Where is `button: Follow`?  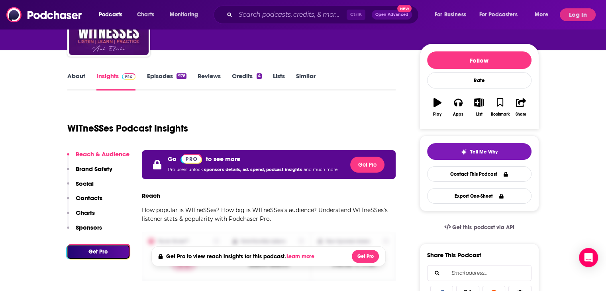
button: Follow is located at coordinates (479, 60).